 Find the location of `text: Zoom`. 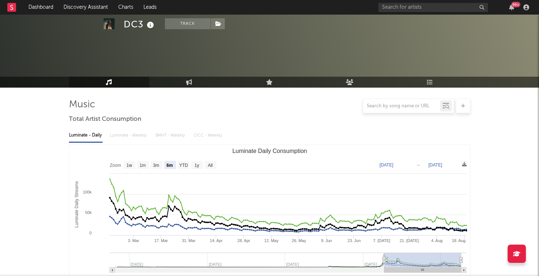

text: Zoom is located at coordinates (115, 165).